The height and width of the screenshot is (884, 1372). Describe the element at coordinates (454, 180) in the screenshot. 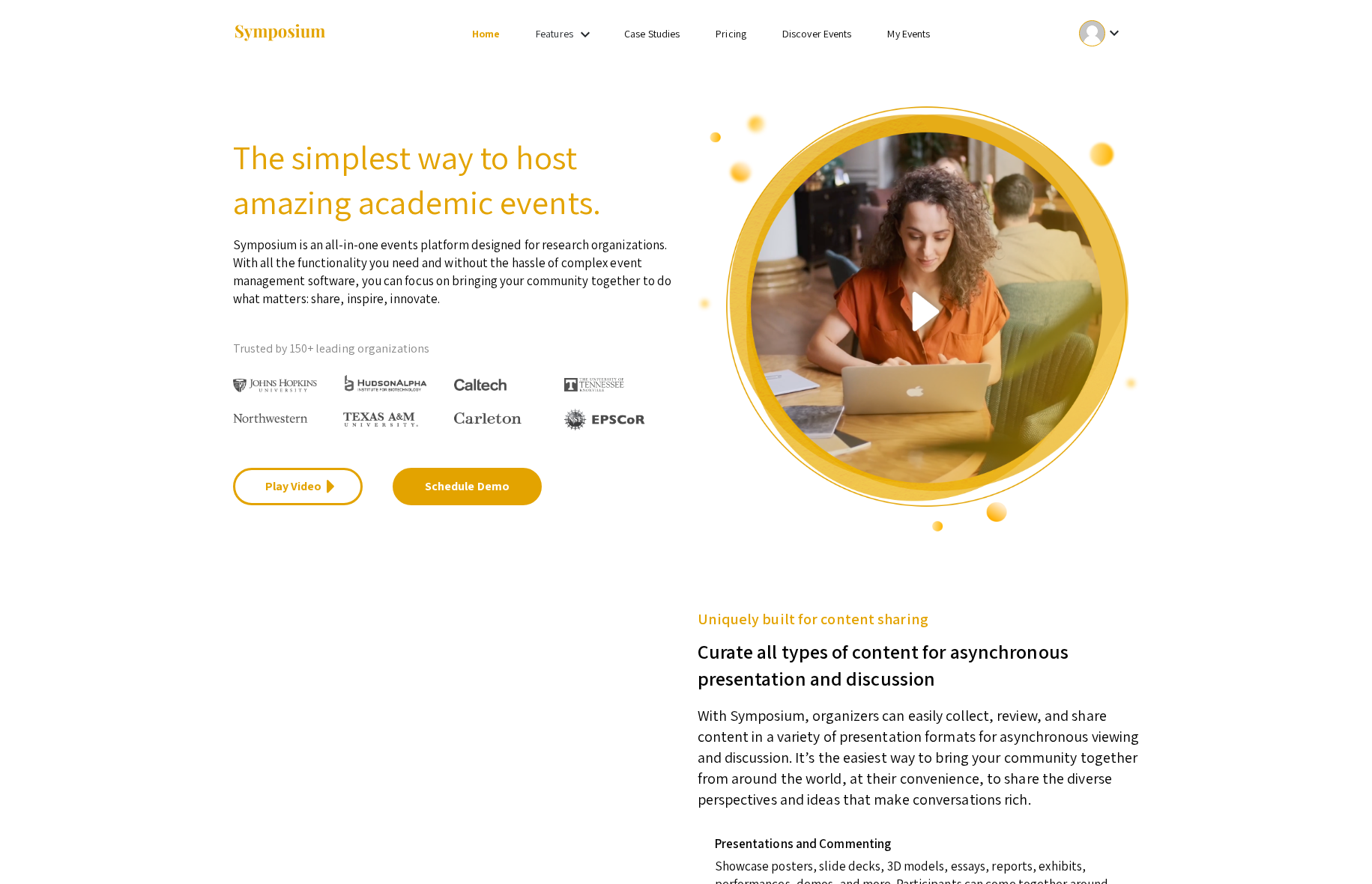

I see `h2: The simplest way to host amazing academic events.` at that location.